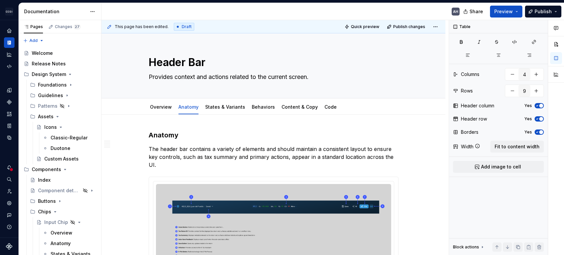 Image resolution: width=564 pixels, height=255 pixels. What do you see at coordinates (69, 138) in the screenshot?
I see `a: Classic-Regular` at bounding box center [69, 138].